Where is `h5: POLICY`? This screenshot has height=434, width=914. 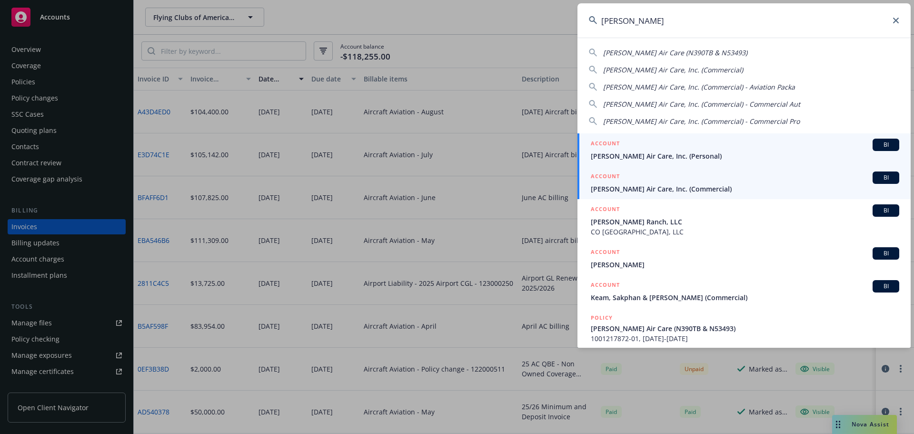
h5: POLICY is located at coordinates (602, 318).